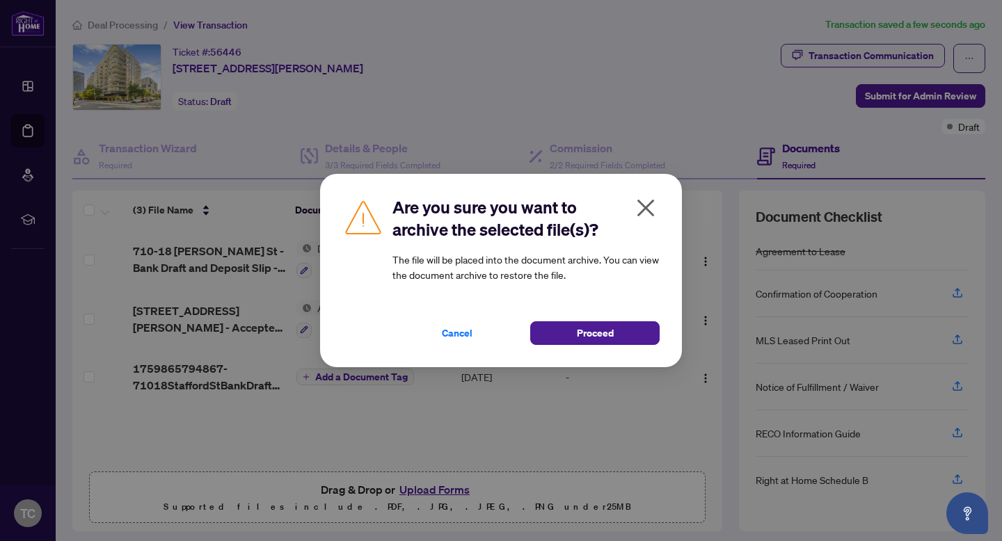 This screenshot has width=1002, height=541. What do you see at coordinates (457, 333) in the screenshot?
I see `span: Cancel` at bounding box center [457, 333].